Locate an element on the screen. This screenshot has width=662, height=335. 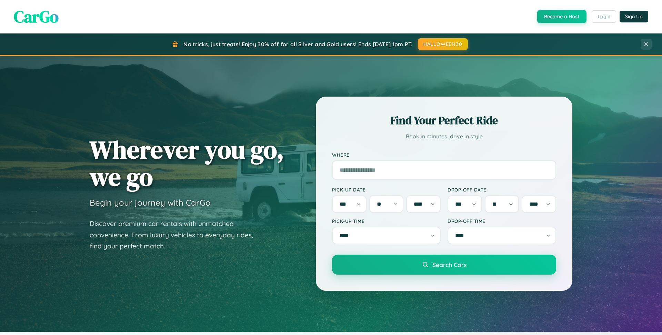
label: Pick-up Date is located at coordinates (386, 189).